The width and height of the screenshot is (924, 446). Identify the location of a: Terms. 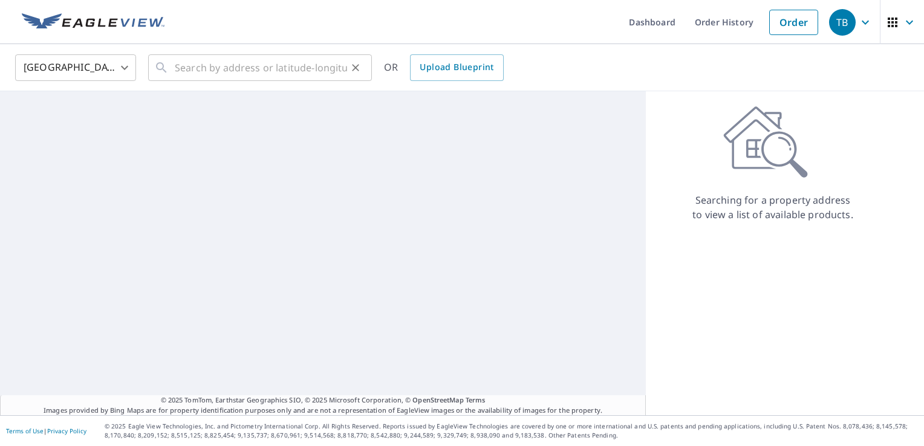
(475, 400).